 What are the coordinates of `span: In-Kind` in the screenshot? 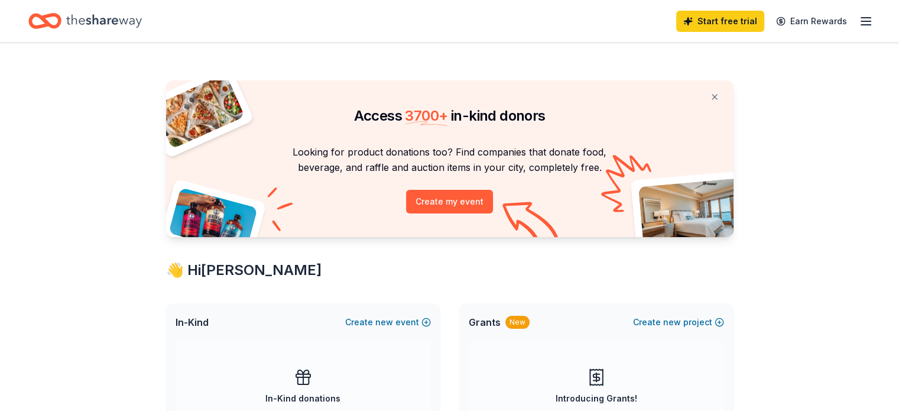 It's located at (192, 322).